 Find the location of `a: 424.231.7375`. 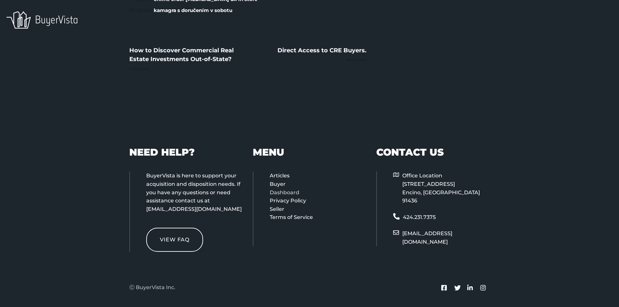

a: 424.231.7375 is located at coordinates (419, 217).